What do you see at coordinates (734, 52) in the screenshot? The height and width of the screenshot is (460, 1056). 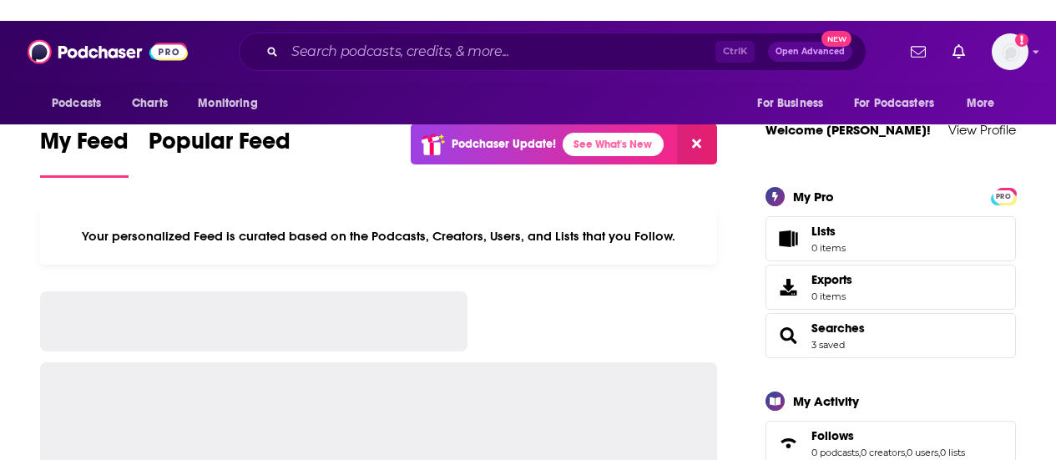 I see `span: Ctrl K` at bounding box center [734, 52].